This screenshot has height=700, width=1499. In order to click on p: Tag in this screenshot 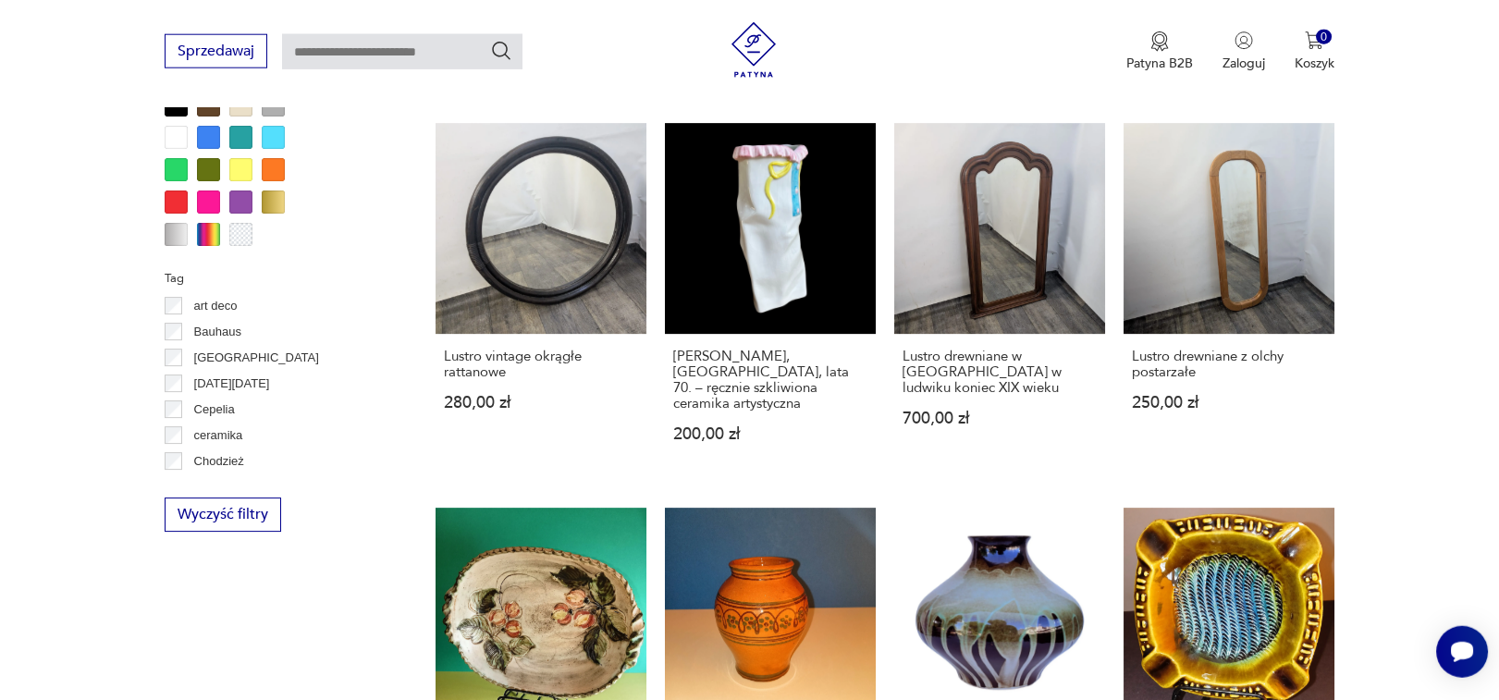, I will do `click(277, 278)`.